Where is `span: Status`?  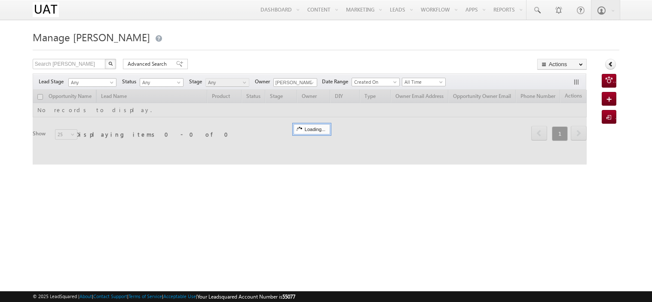 span: Status is located at coordinates (131, 82).